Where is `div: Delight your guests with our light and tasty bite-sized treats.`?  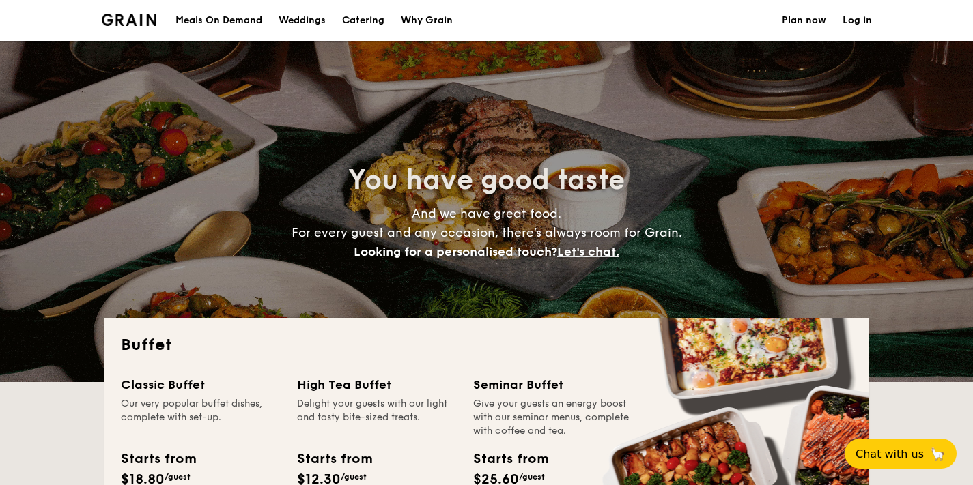 div: Delight your guests with our light and tasty bite-sized treats. is located at coordinates (377, 418).